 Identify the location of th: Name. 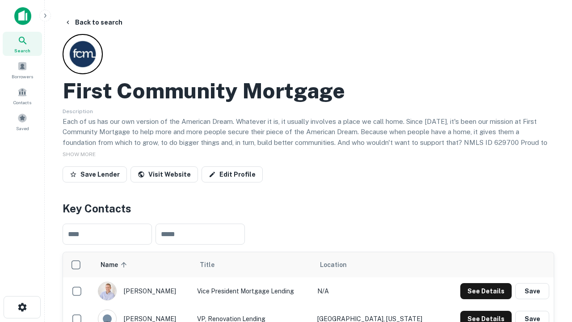
(143, 264).